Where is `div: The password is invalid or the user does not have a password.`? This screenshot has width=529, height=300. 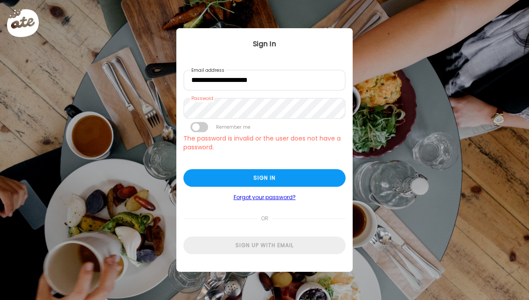
div: The password is invalid or the user does not have a password. is located at coordinates (264, 143).